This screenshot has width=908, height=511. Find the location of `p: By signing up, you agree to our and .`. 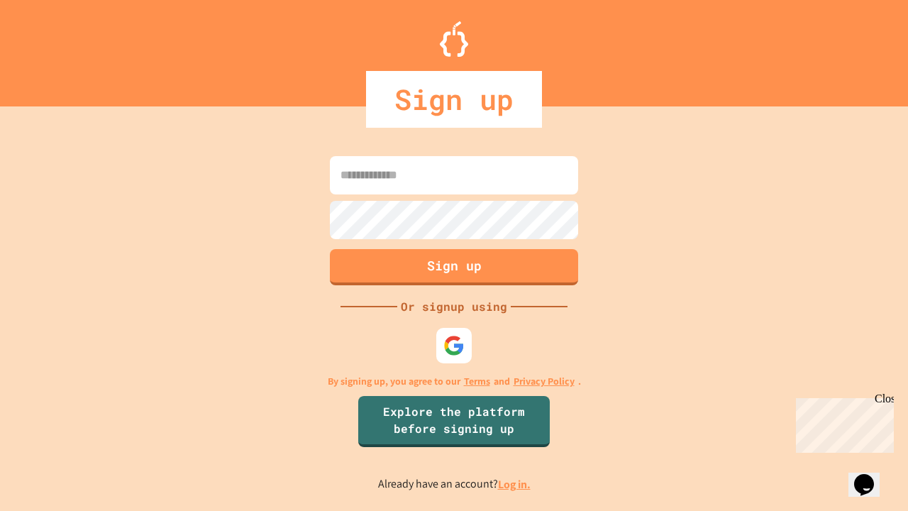

p: By signing up, you agree to our and . is located at coordinates (454, 381).